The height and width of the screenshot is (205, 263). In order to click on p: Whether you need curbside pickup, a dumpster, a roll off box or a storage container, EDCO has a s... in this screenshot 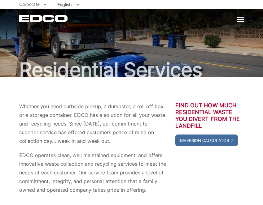, I will do `click(93, 124)`.